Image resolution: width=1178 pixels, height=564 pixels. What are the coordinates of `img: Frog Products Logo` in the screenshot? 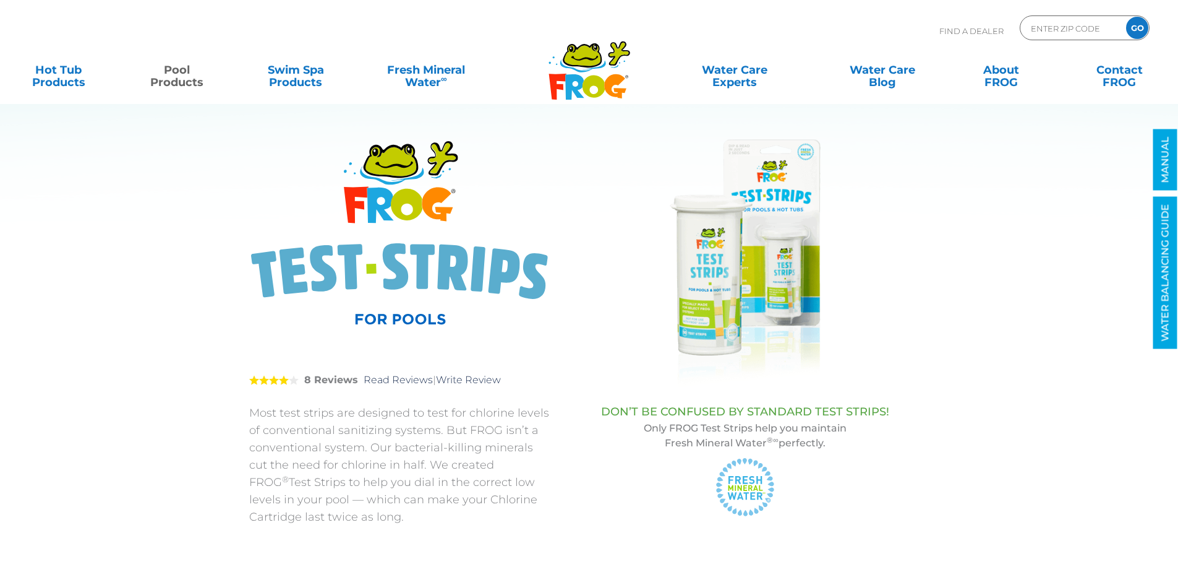 It's located at (590, 62).